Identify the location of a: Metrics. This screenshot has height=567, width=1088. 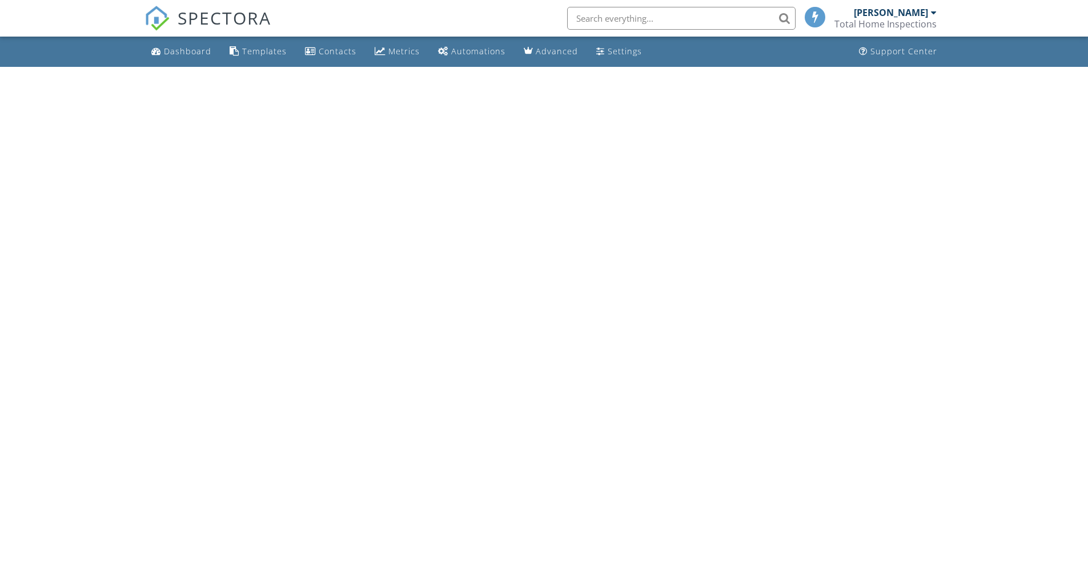
(397, 51).